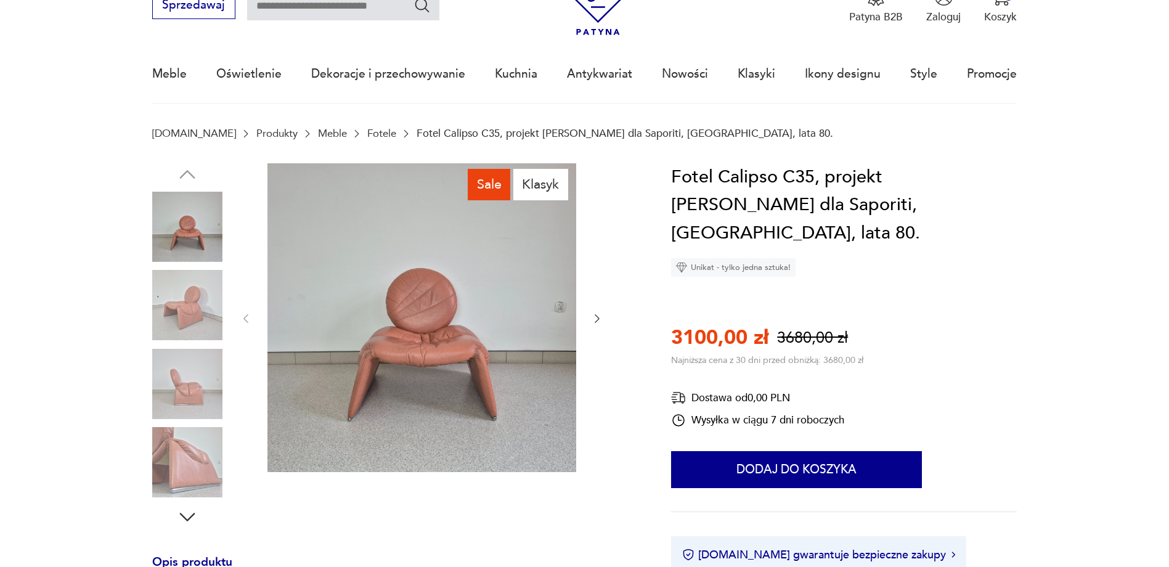 Image resolution: width=1169 pixels, height=567 pixels. I want to click on a: Promocje, so click(991, 74).